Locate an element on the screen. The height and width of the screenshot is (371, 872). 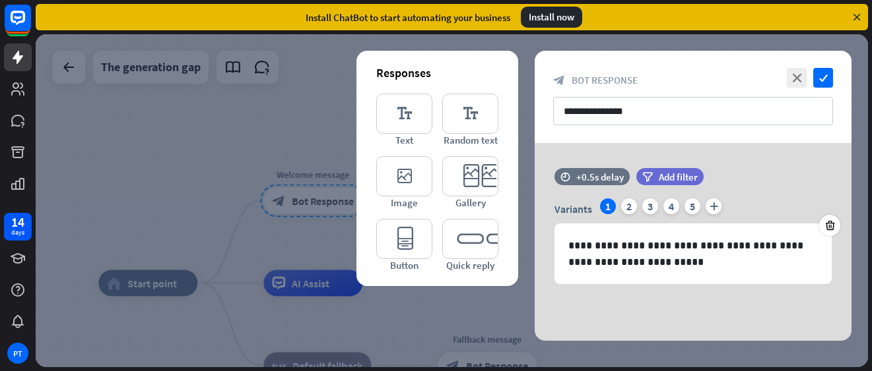
i: block_bot_response is located at coordinates (559, 80).